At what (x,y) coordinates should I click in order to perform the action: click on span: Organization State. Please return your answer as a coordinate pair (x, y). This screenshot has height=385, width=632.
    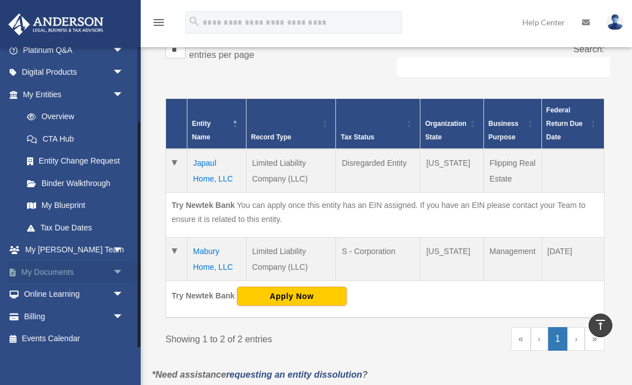
    Looking at the image, I should click on (445, 131).